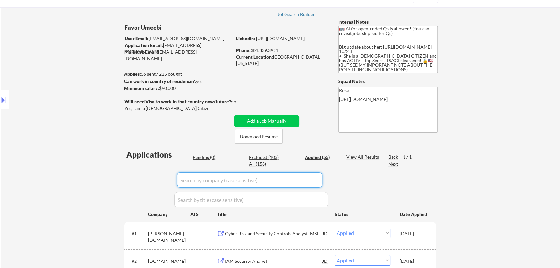  I want to click on strong: User Email:, so click(136, 38).